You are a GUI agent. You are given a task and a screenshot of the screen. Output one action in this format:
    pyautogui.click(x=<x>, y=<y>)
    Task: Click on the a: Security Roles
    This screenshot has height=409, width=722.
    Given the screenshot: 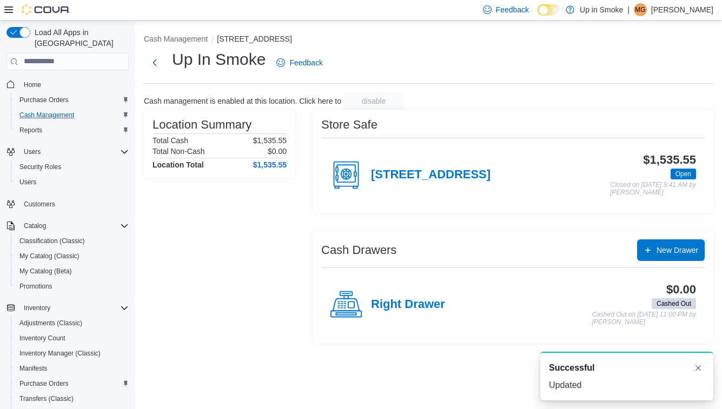 What is the action you would take?
    pyautogui.click(x=40, y=167)
    